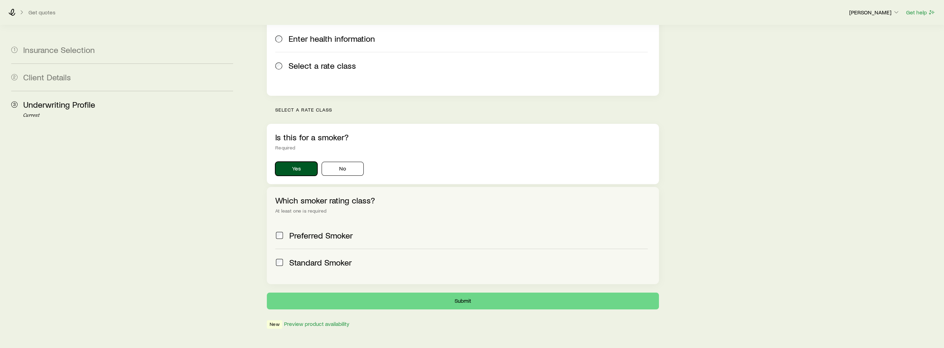 This screenshot has height=348, width=944. Describe the element at coordinates (59, 50) in the screenshot. I see `span: Insurance Selection` at that location.